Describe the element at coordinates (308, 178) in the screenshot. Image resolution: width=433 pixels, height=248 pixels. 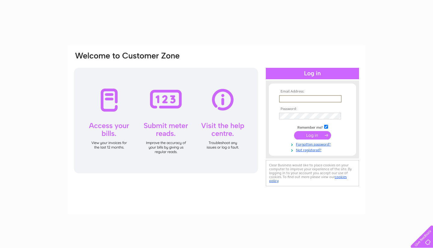
I see `a: cookies policy` at that location.